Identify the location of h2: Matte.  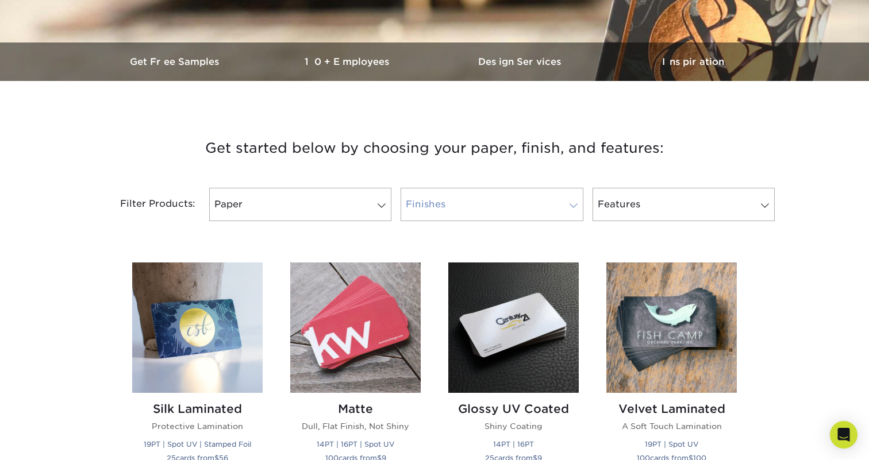
(355, 409).